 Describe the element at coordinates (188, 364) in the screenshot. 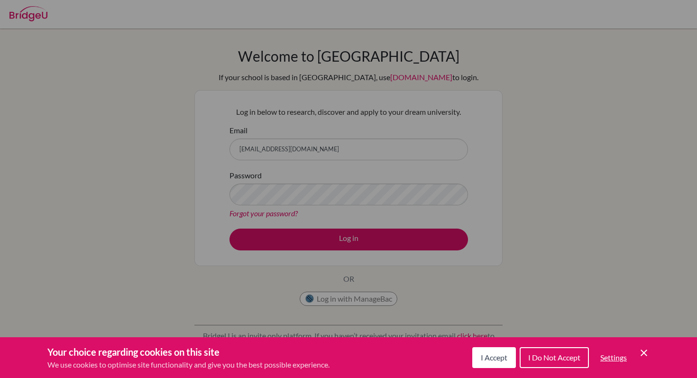

I see `p: We use cookies to optimise site functionality and give you the best possible experience.` at that location.